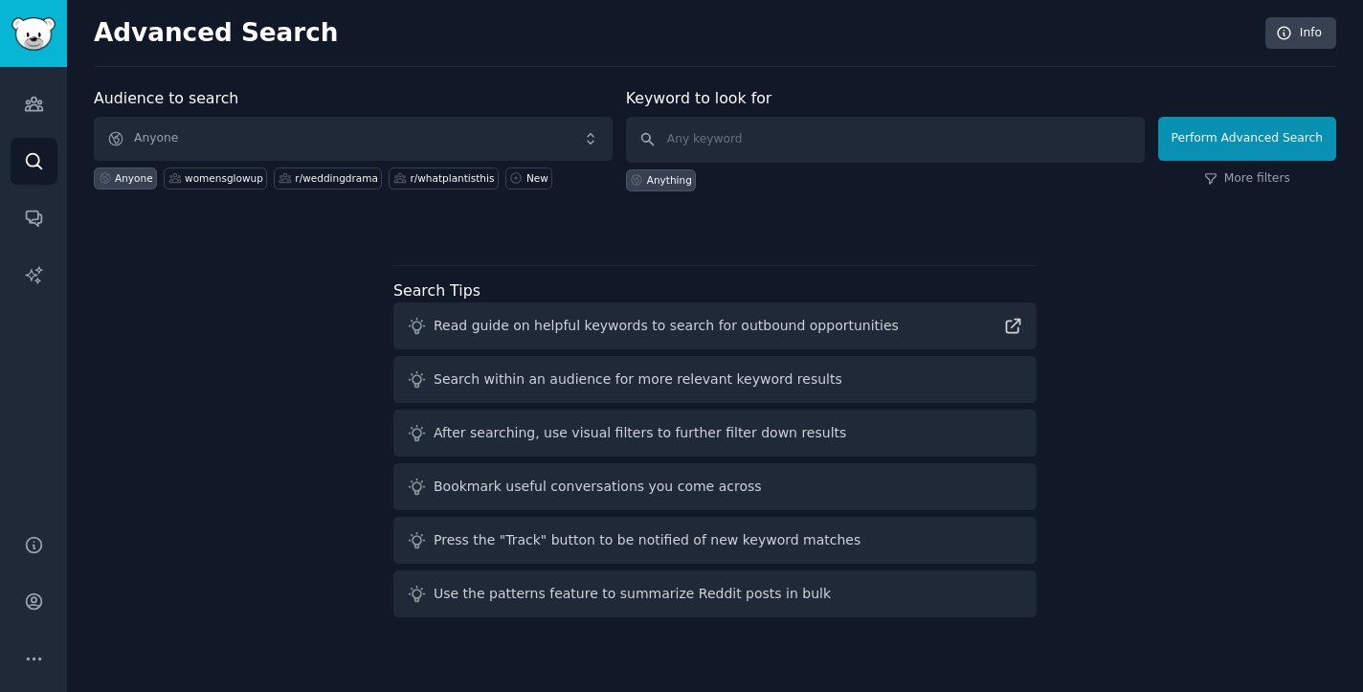  Describe the element at coordinates (886, 140) in the screenshot. I see `input: Any keyword` at that location.